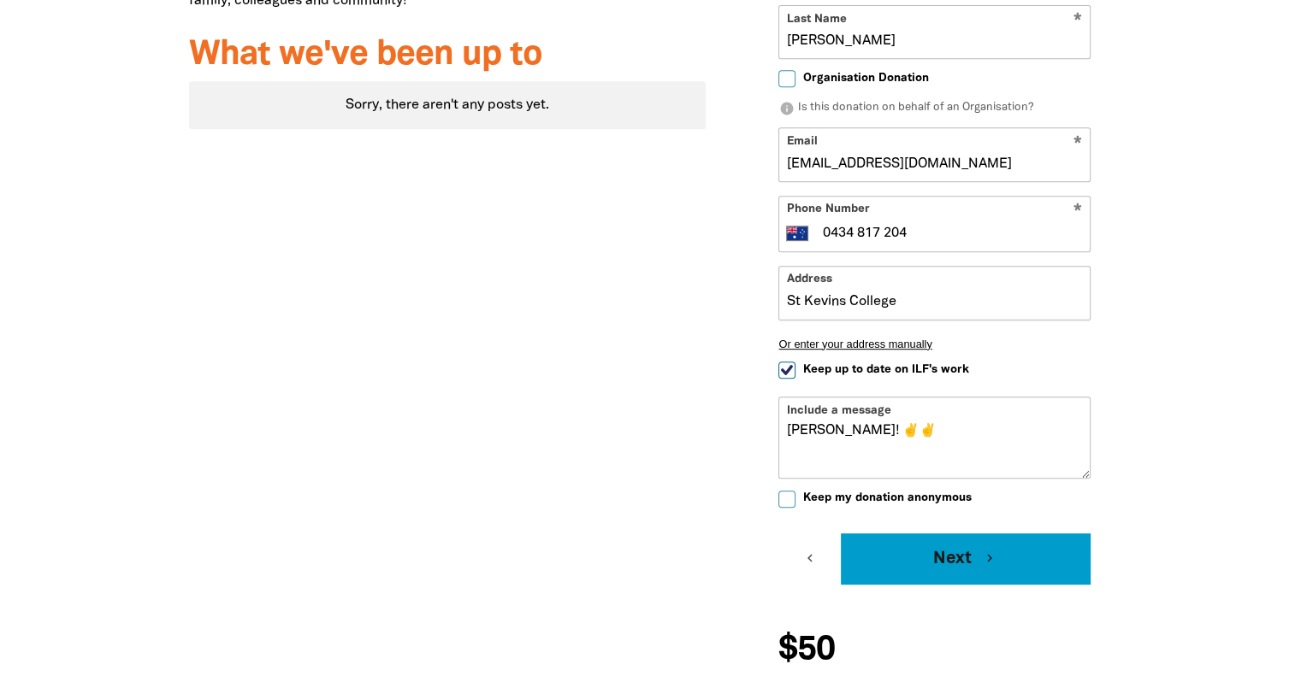 This screenshot has width=1301, height=676. What do you see at coordinates (886, 498) in the screenshot?
I see `span: Keep my donation anonymous` at bounding box center [886, 498].